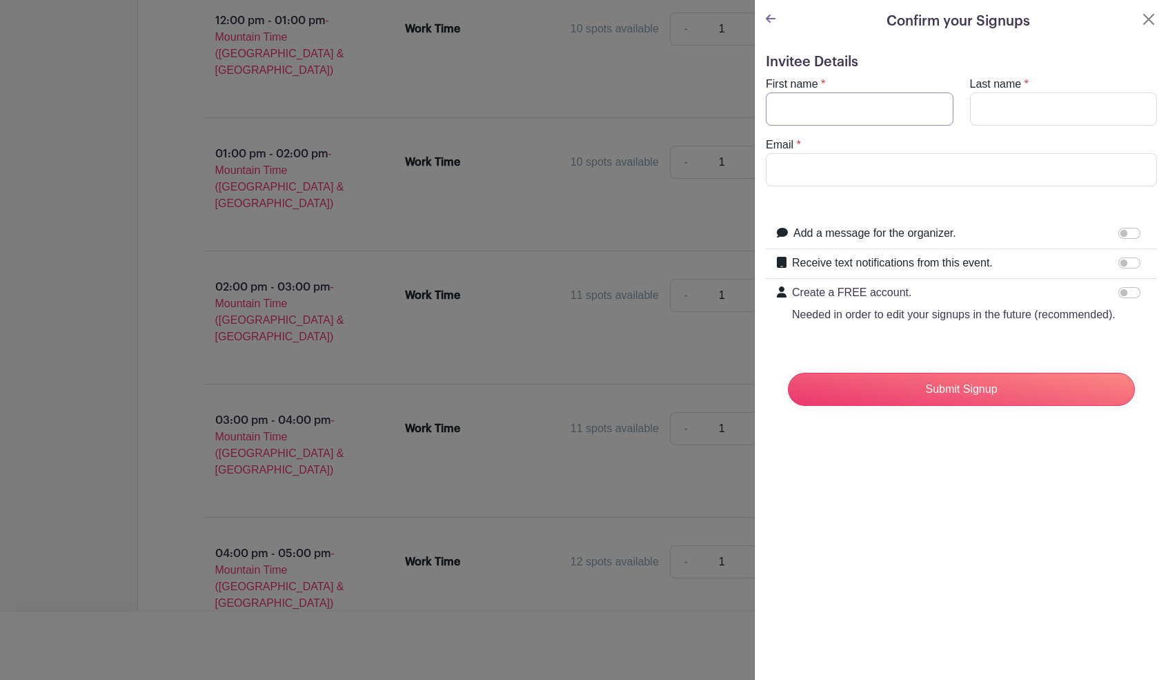  I want to click on button: Close, so click(1149, 19).